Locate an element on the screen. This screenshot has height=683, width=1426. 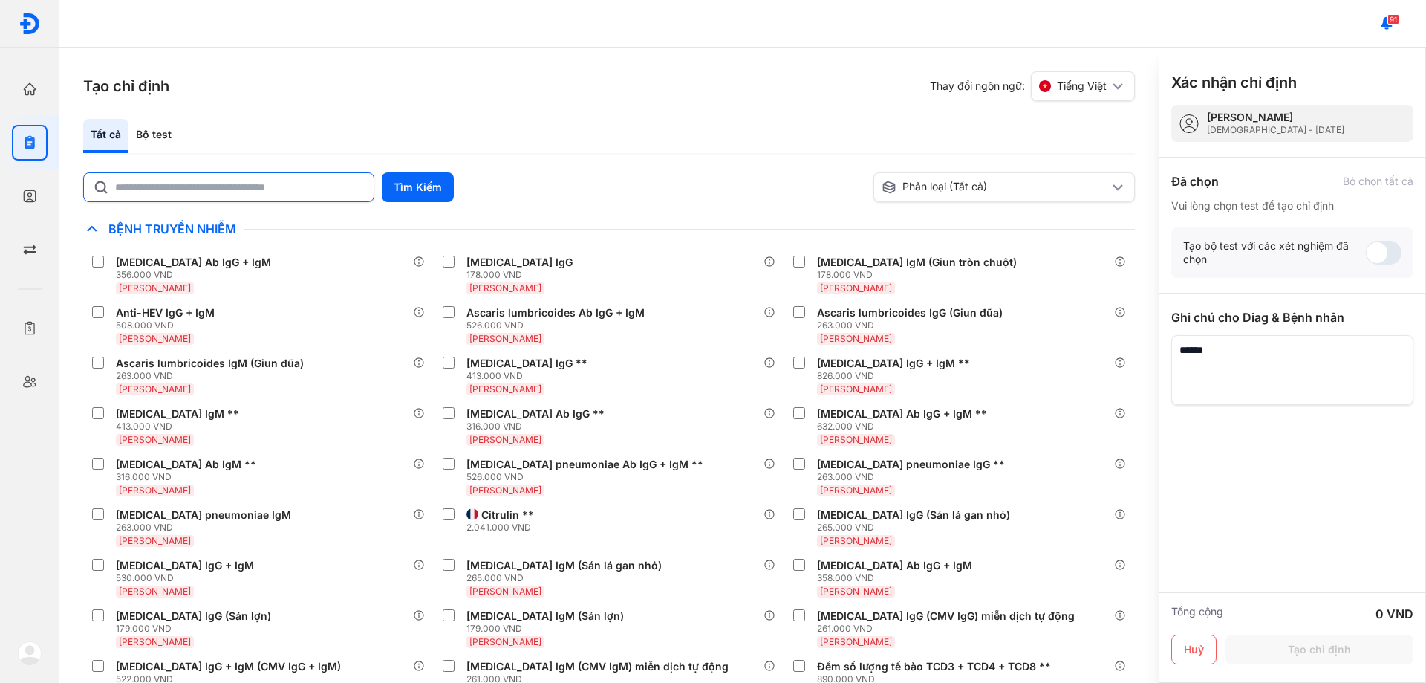
div: Đã chọn is located at coordinates (1195, 181).